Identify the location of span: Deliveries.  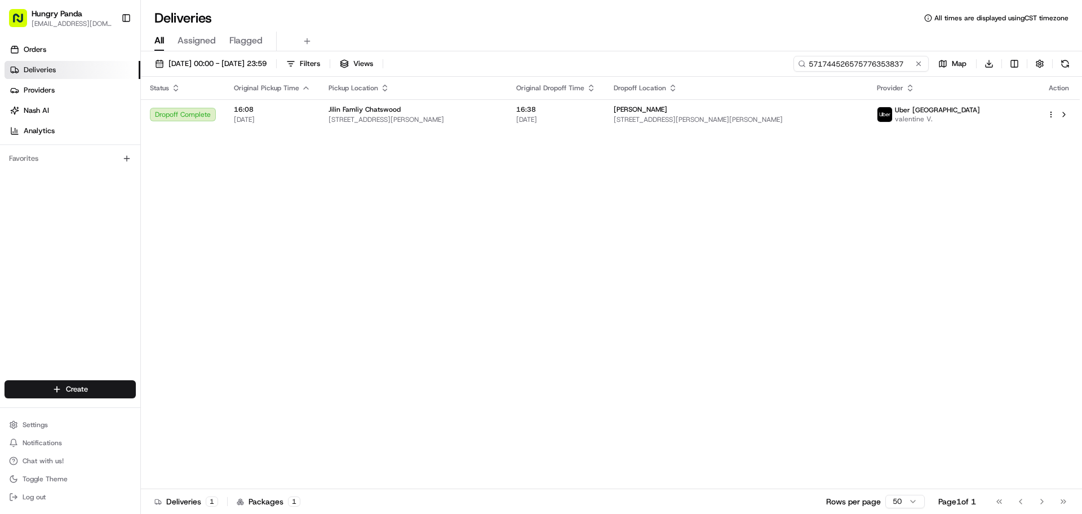
(39, 70).